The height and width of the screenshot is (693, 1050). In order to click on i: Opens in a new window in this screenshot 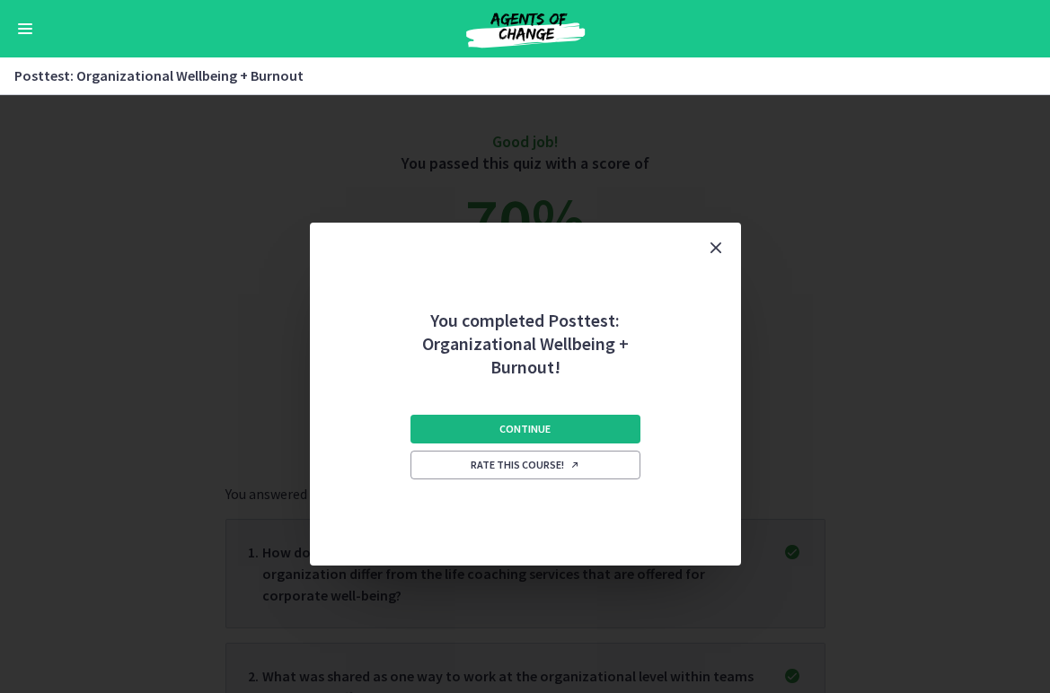, I will do `click(575, 465)`.